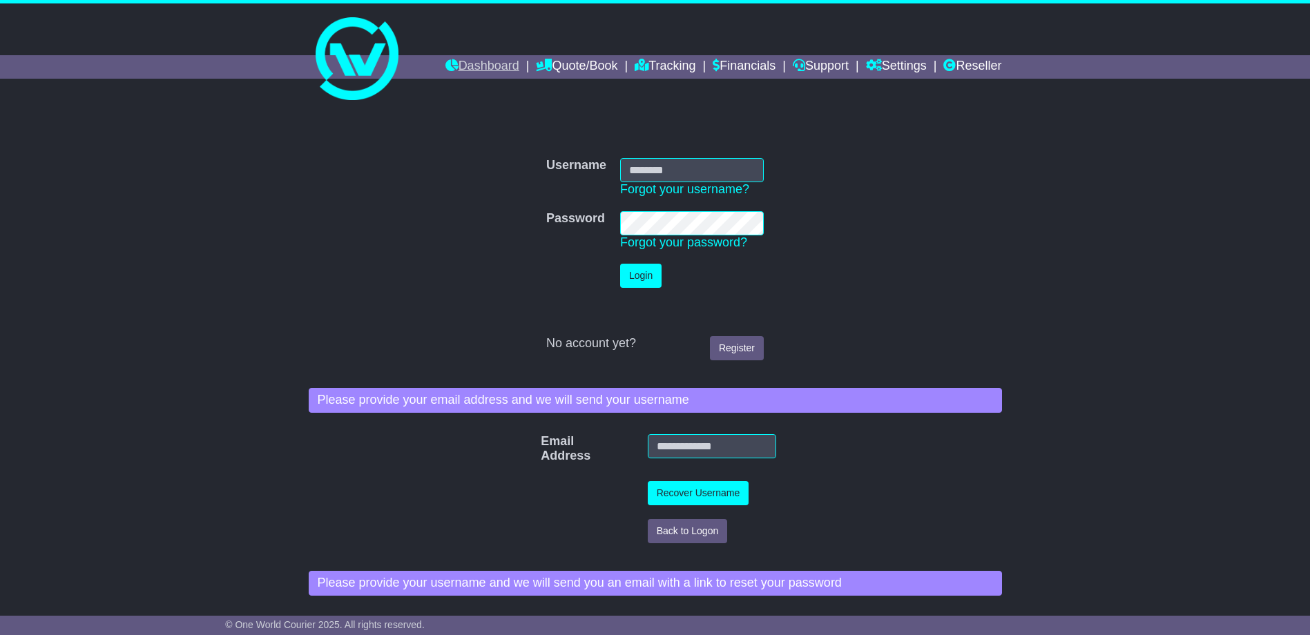 The image size is (1310, 635). Describe the element at coordinates (576, 166) in the screenshot. I see `label: Username` at that location.